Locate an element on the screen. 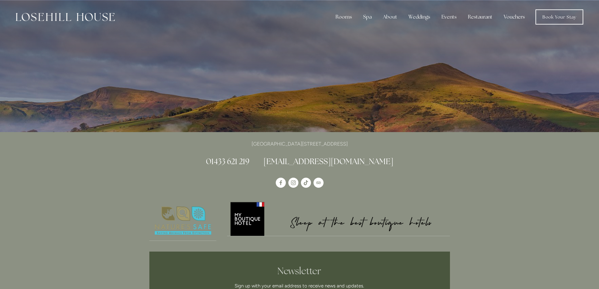 This screenshot has width=599, height=289. div: Restaurant is located at coordinates (480, 17).